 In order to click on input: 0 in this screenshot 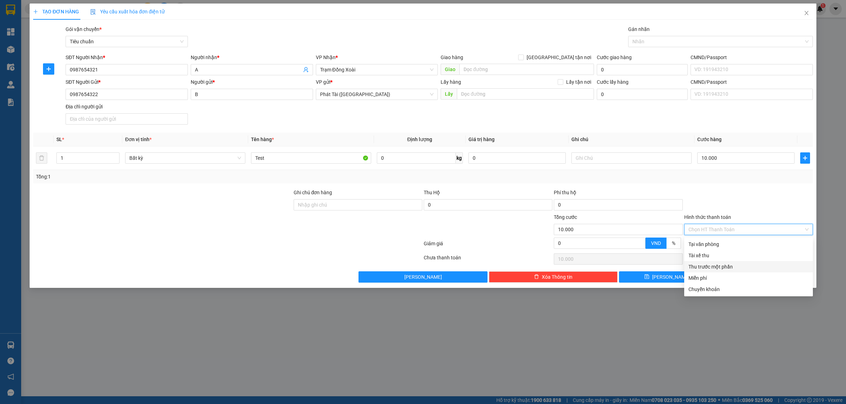, I will do `click(517, 158)`.